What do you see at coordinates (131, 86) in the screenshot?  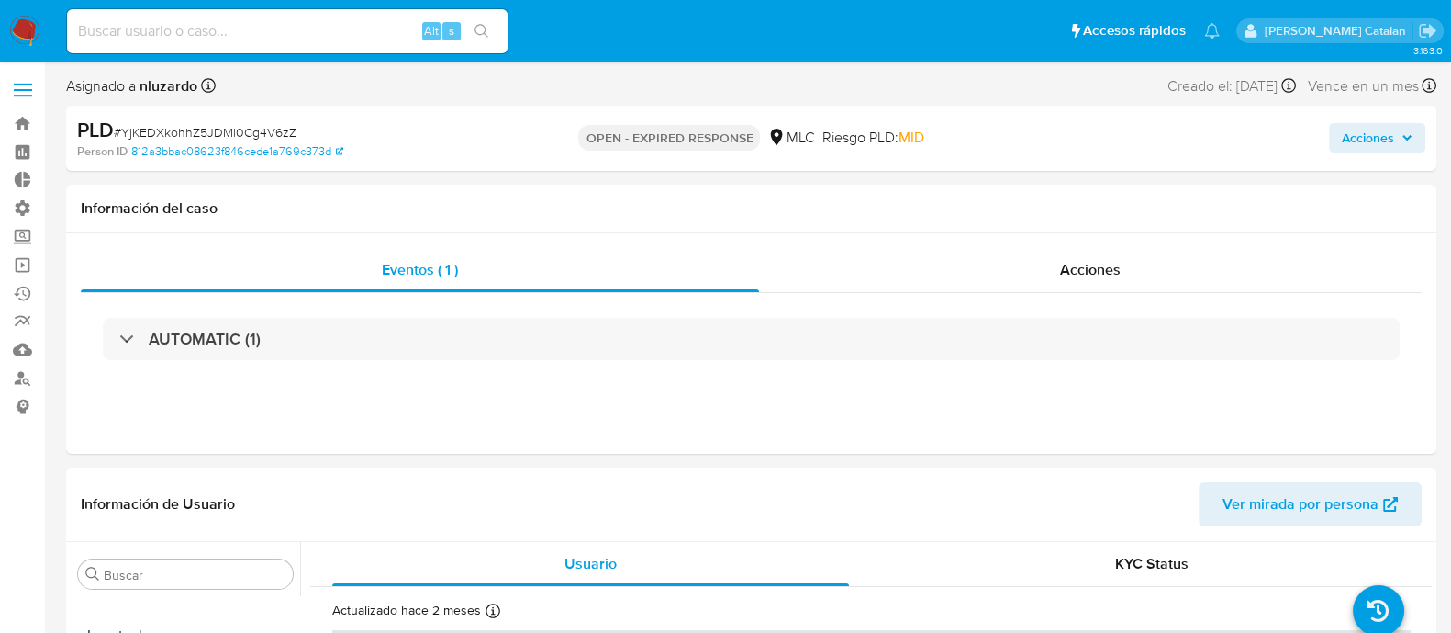 I see `span: Asignado a` at bounding box center [131, 86].